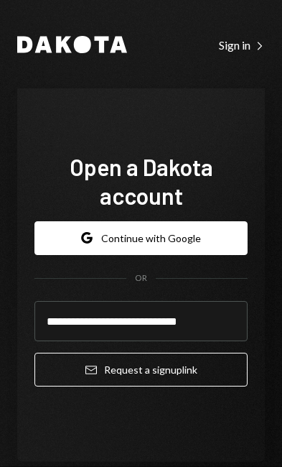 The height and width of the screenshot is (467, 282). I want to click on a: Sign in, so click(242, 45).